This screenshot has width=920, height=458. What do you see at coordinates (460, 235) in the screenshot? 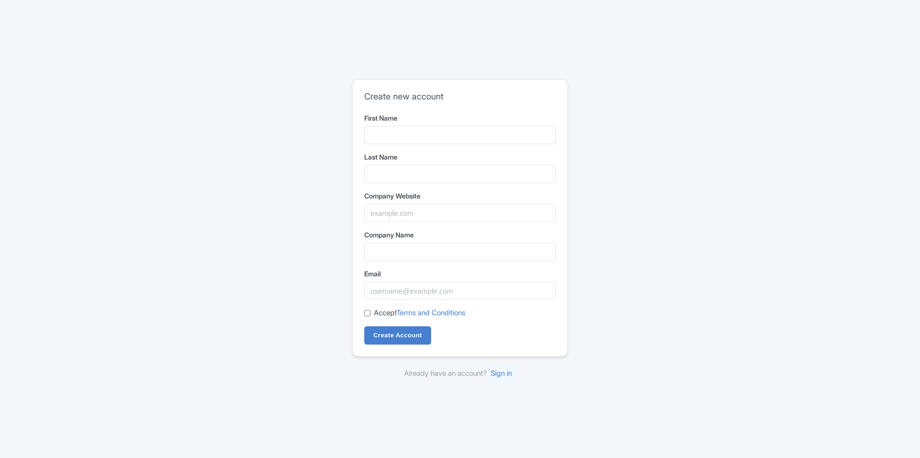
I see `label: Company Name` at bounding box center [460, 235].